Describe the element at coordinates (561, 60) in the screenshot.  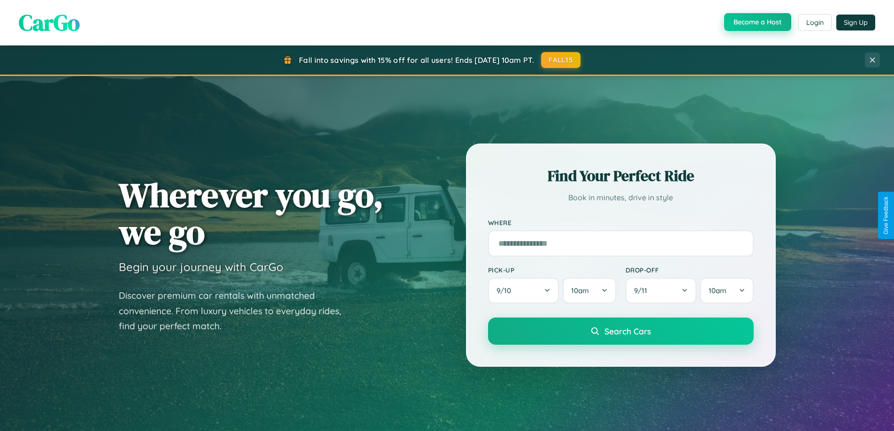
I see `button: FALL15` at that location.